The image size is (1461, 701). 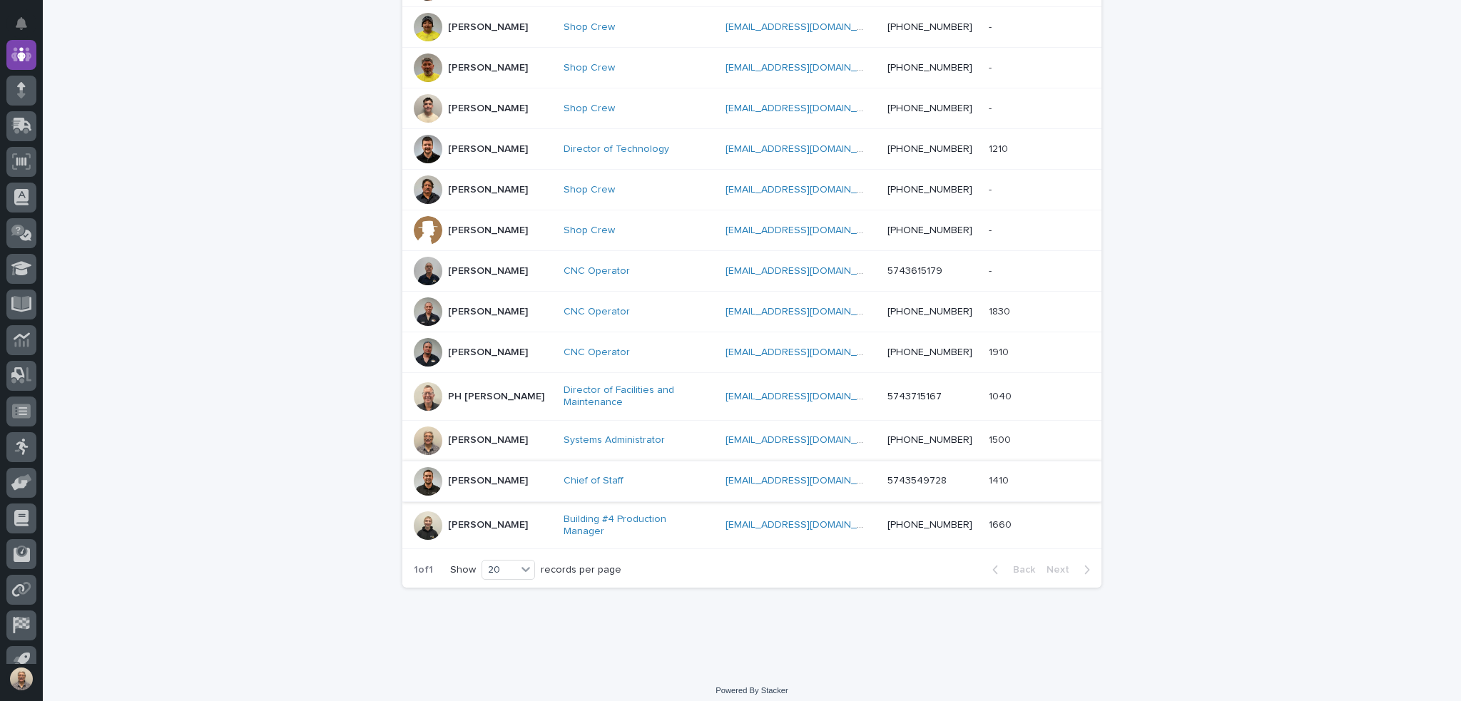 I want to click on span: Next, so click(x=1062, y=570).